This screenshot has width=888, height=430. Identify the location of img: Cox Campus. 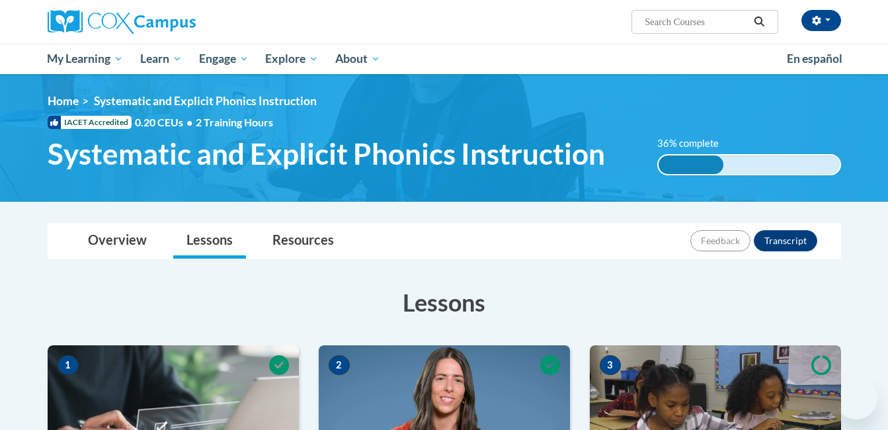
(122, 22).